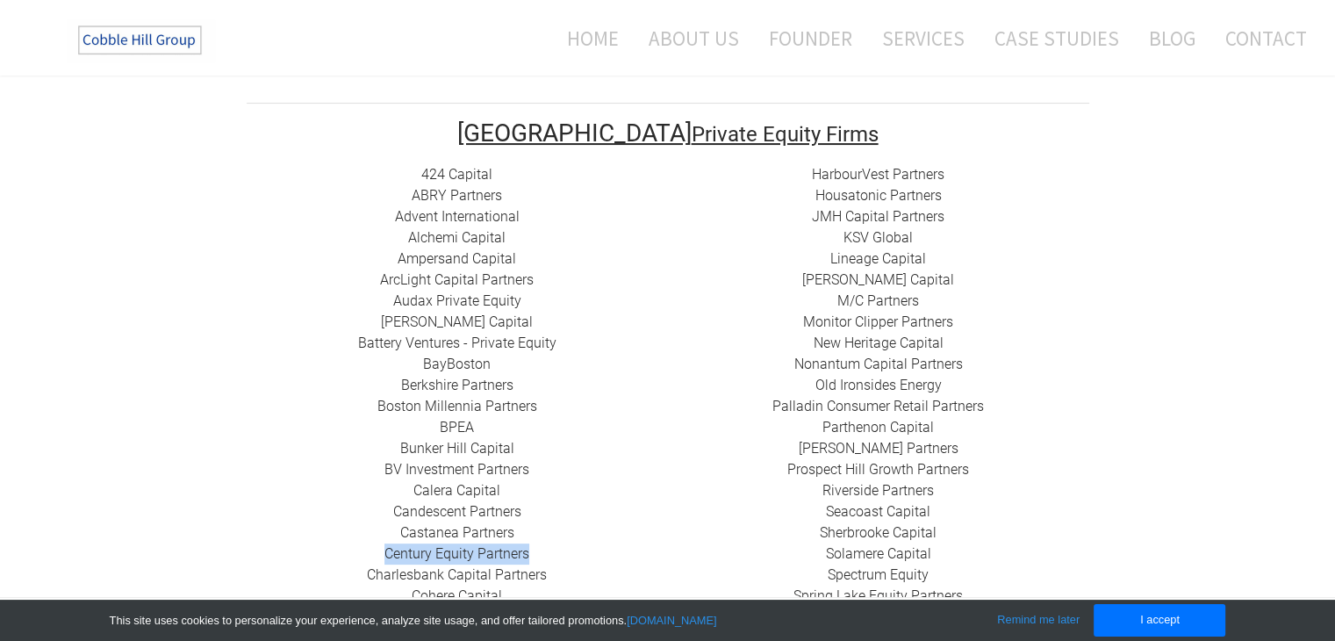 The width and height of the screenshot is (1335, 641). What do you see at coordinates (694, 38) in the screenshot?
I see `a: About Us` at bounding box center [694, 38].